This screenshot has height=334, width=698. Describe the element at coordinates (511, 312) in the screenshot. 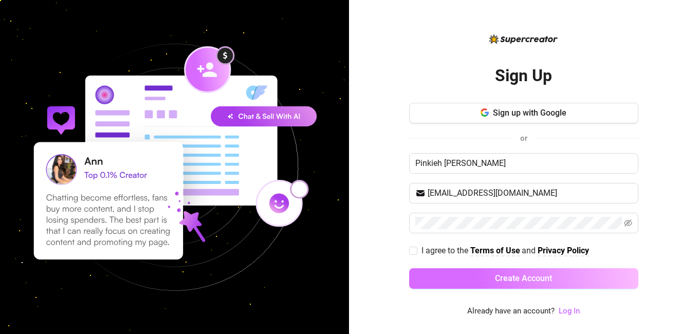

I see `span: Already have an account?` at that location.